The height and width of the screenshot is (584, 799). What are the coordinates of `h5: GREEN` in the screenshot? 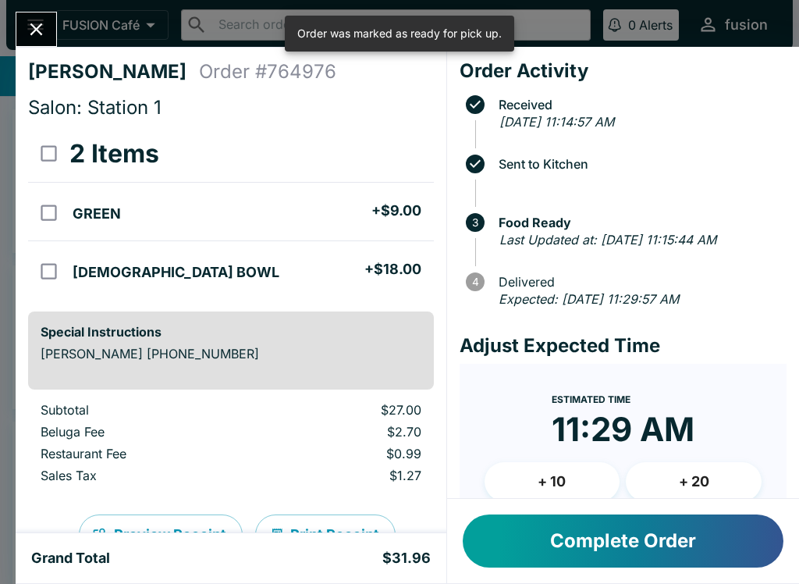 It's located at (97, 214).